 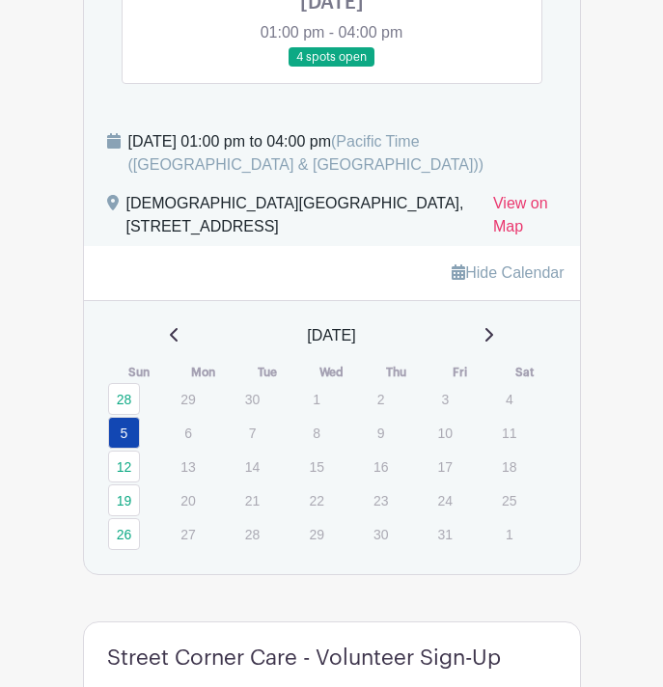 What do you see at coordinates (123, 466) in the screenshot?
I see `a: 12` at bounding box center [123, 466].